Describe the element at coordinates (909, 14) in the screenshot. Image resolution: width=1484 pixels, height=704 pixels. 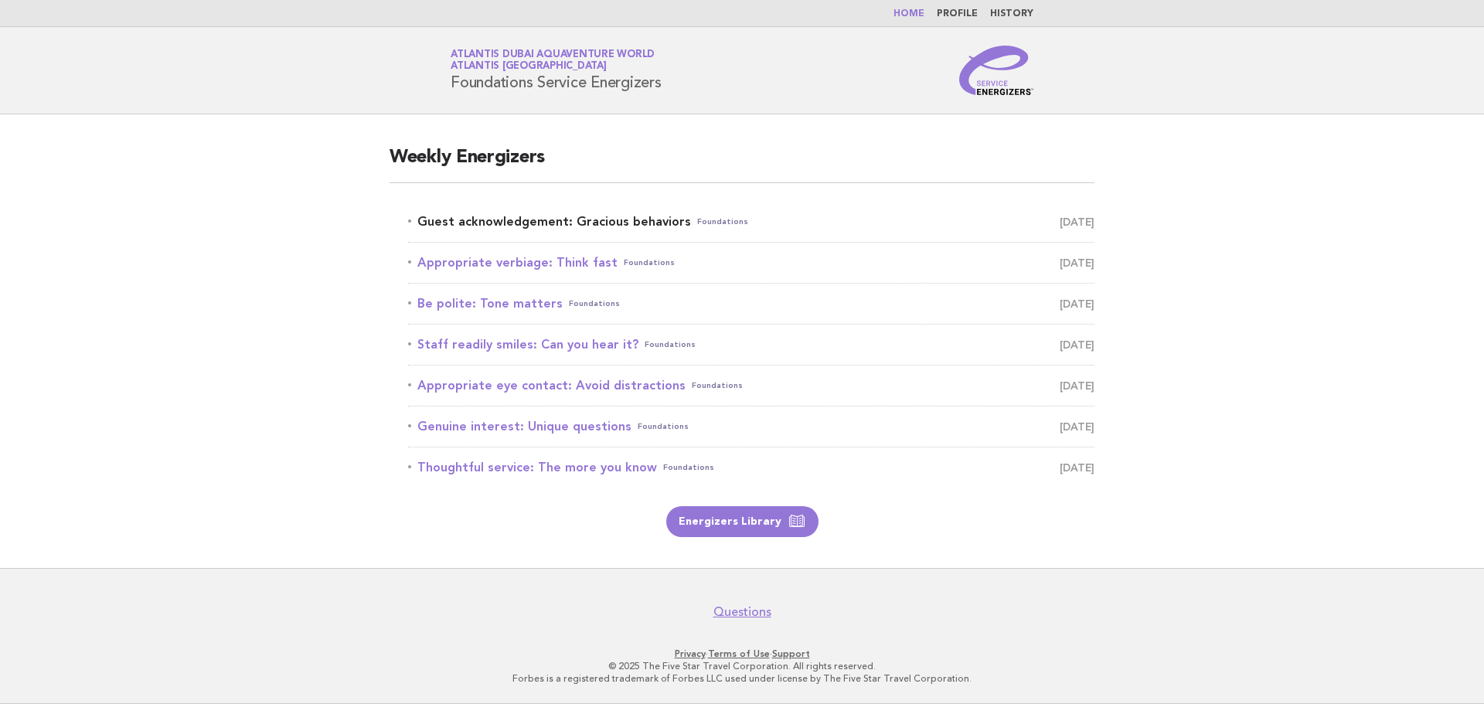
I see `a: Home` at that location.